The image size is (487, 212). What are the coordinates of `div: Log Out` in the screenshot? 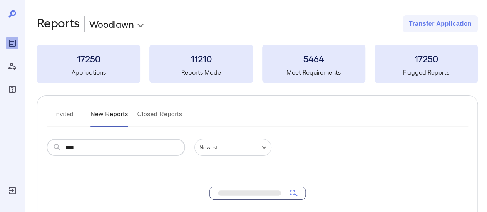 It's located at (12, 191).